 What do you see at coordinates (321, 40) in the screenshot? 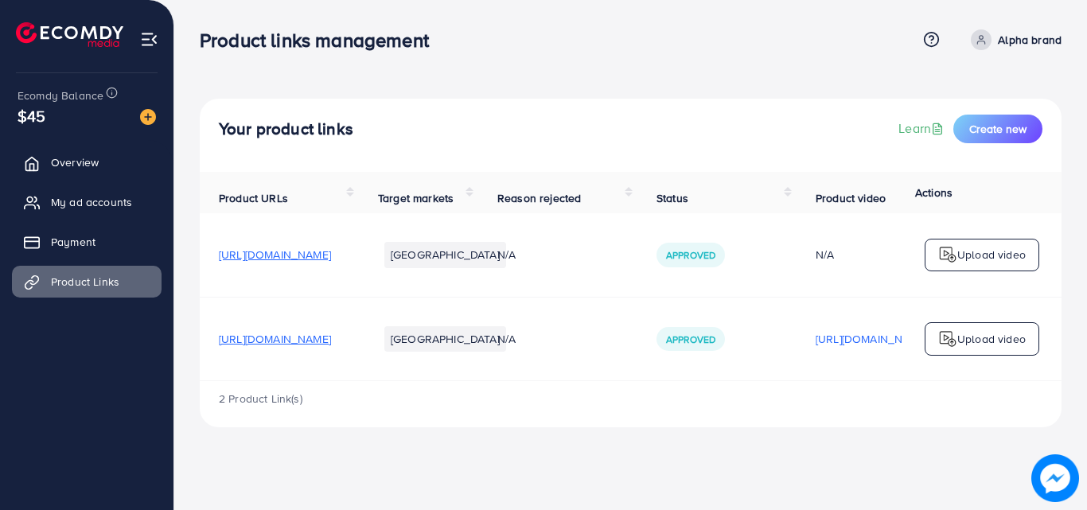
I see `h3: Product links management` at bounding box center [321, 40].